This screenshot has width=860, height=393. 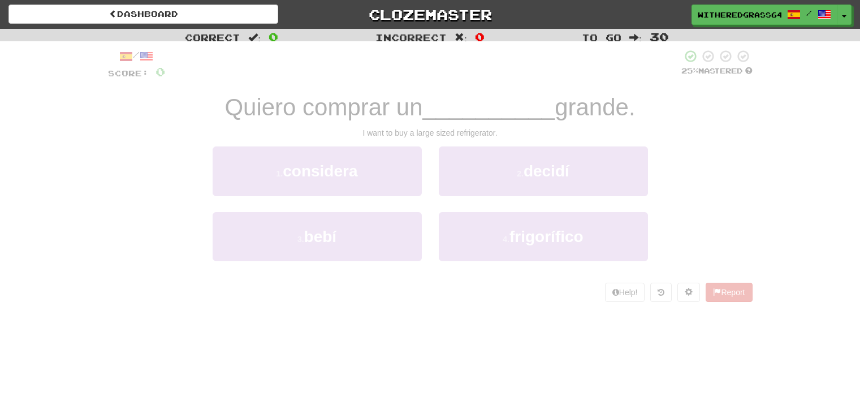 I want to click on small: 2 ., so click(x=520, y=174).